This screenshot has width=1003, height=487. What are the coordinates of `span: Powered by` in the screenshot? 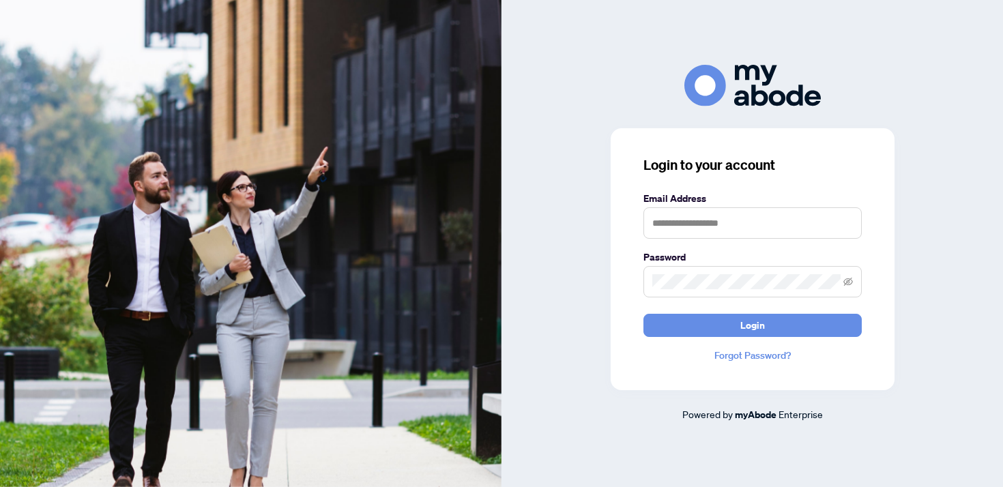 It's located at (707, 414).